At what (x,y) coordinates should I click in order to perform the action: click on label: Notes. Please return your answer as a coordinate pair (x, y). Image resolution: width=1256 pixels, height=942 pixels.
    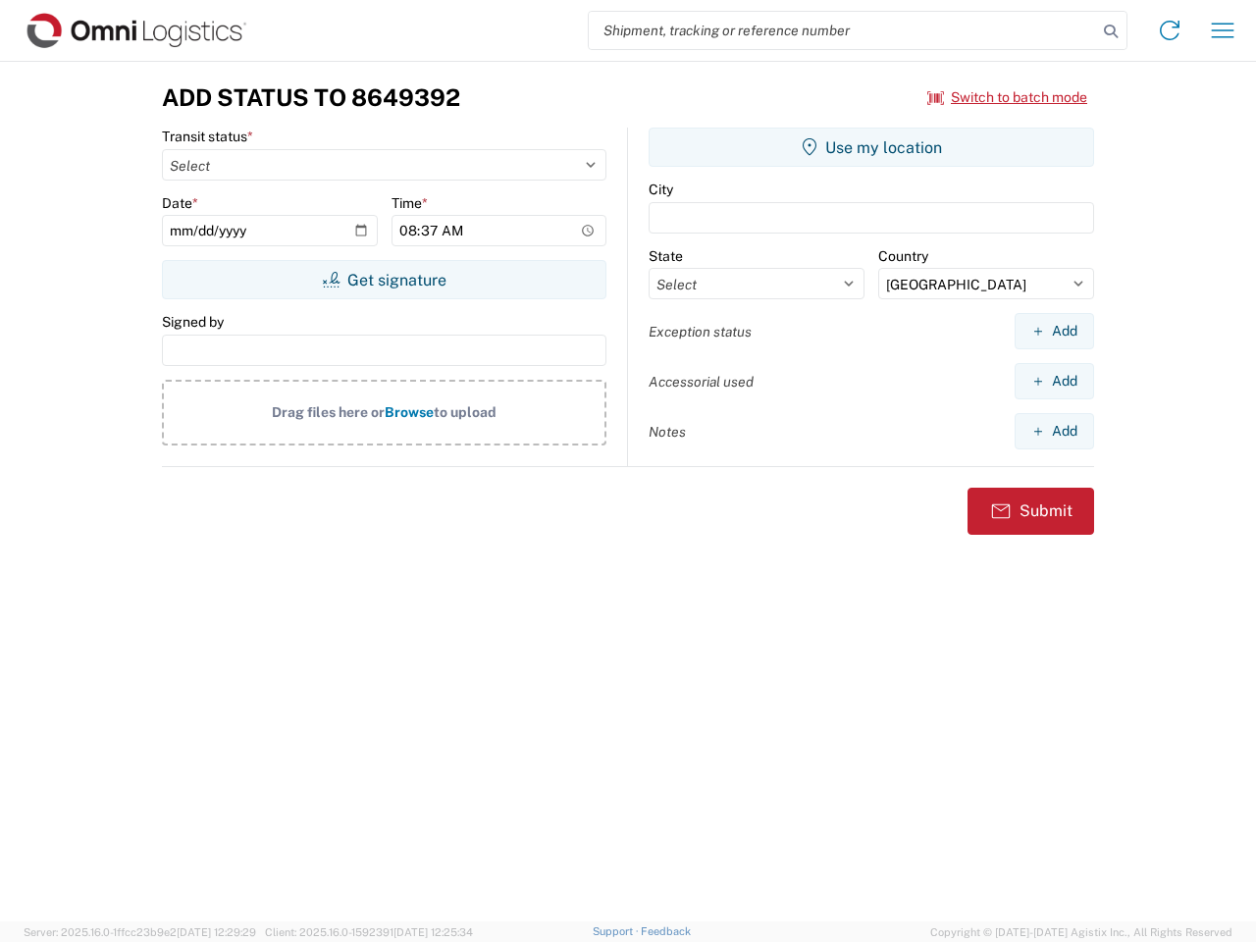
    Looking at the image, I should click on (667, 432).